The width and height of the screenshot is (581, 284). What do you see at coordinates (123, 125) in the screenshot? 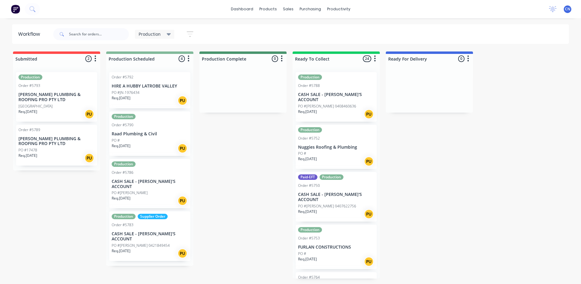
I see `div: Order #5790` at bounding box center [123, 125].